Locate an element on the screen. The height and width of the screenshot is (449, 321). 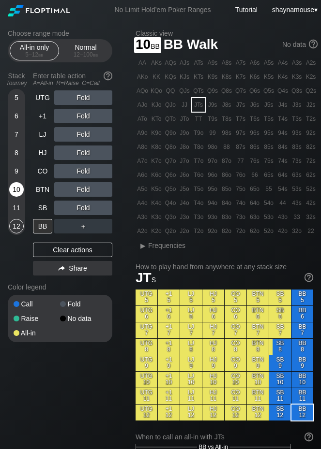
div: LJ 9 is located at coordinates (191, 363).